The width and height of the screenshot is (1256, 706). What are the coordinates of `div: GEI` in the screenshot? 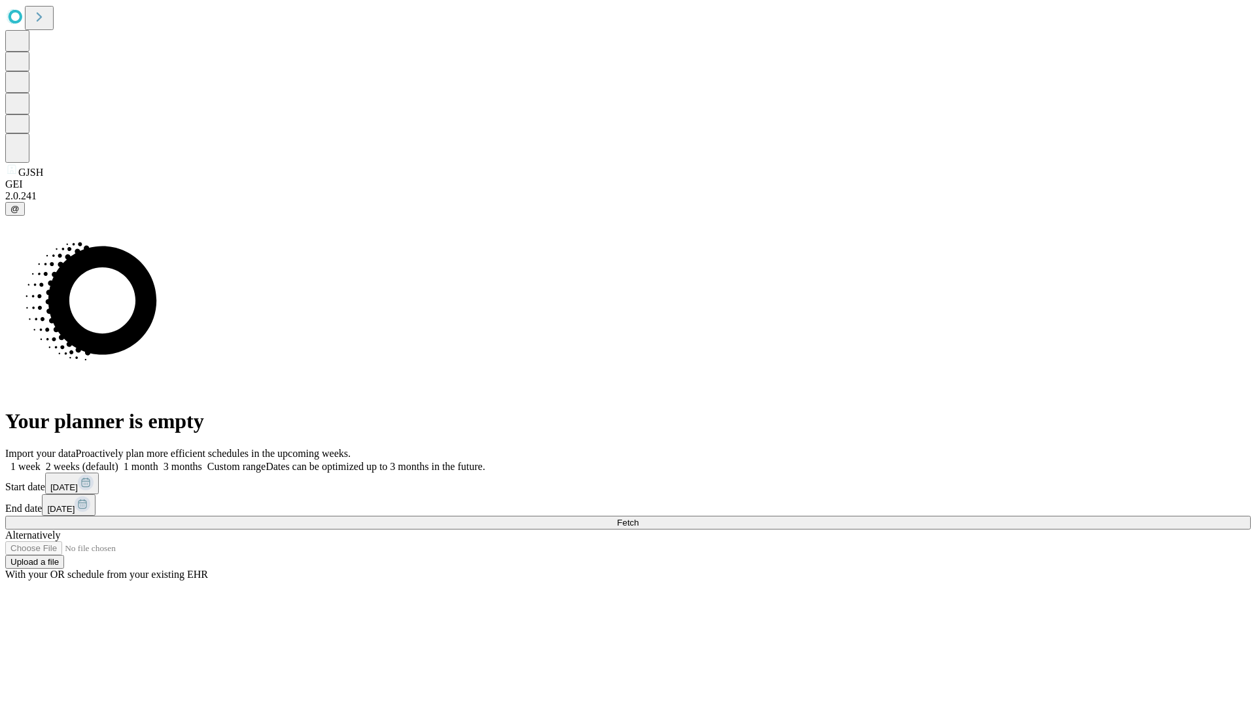 It's located at (628, 184).